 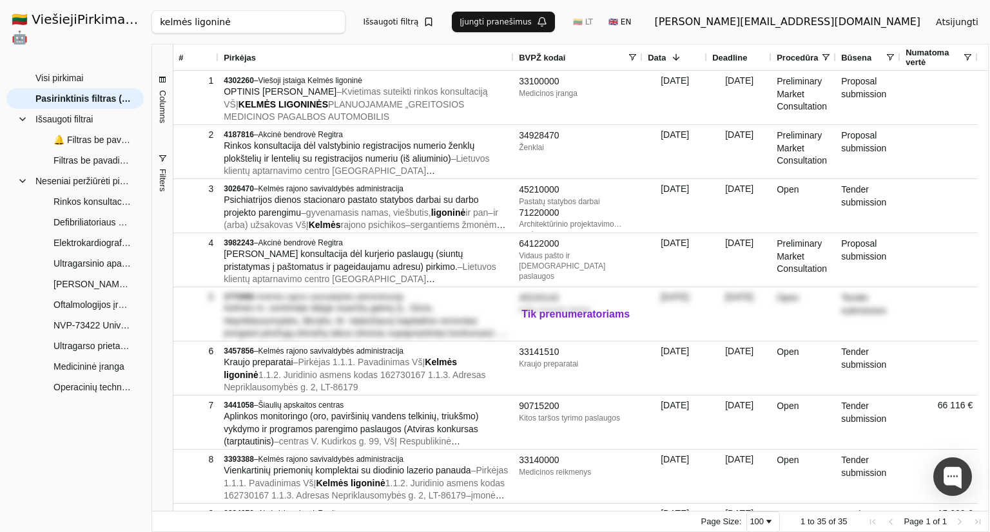 I want to click on span: Pirkėjas 1.1.1. Pavadinimas VšĮ, so click(x=365, y=477).